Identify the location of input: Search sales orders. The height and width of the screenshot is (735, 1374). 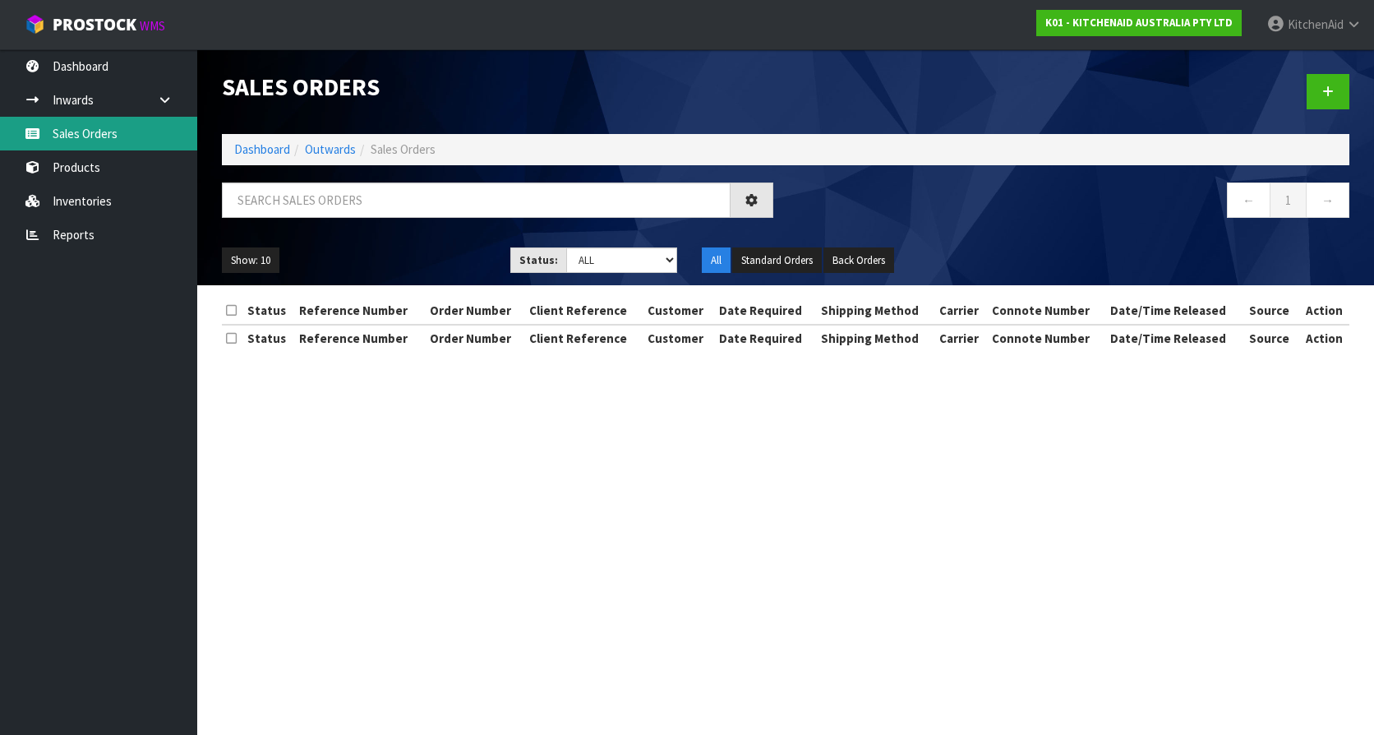
(476, 200).